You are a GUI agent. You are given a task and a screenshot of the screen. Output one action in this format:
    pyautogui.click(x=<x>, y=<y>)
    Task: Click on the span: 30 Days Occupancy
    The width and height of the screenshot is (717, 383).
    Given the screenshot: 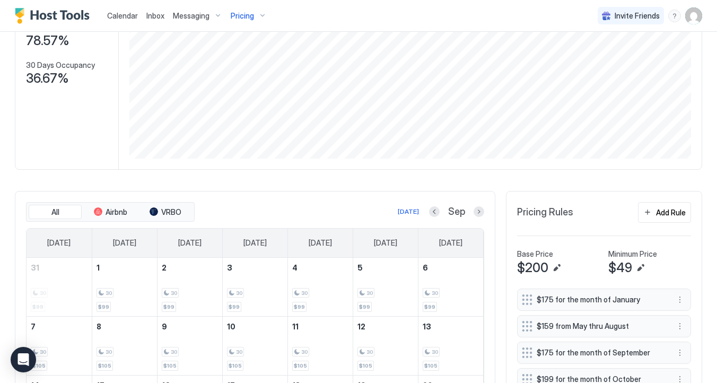 What is the action you would take?
    pyautogui.click(x=60, y=65)
    